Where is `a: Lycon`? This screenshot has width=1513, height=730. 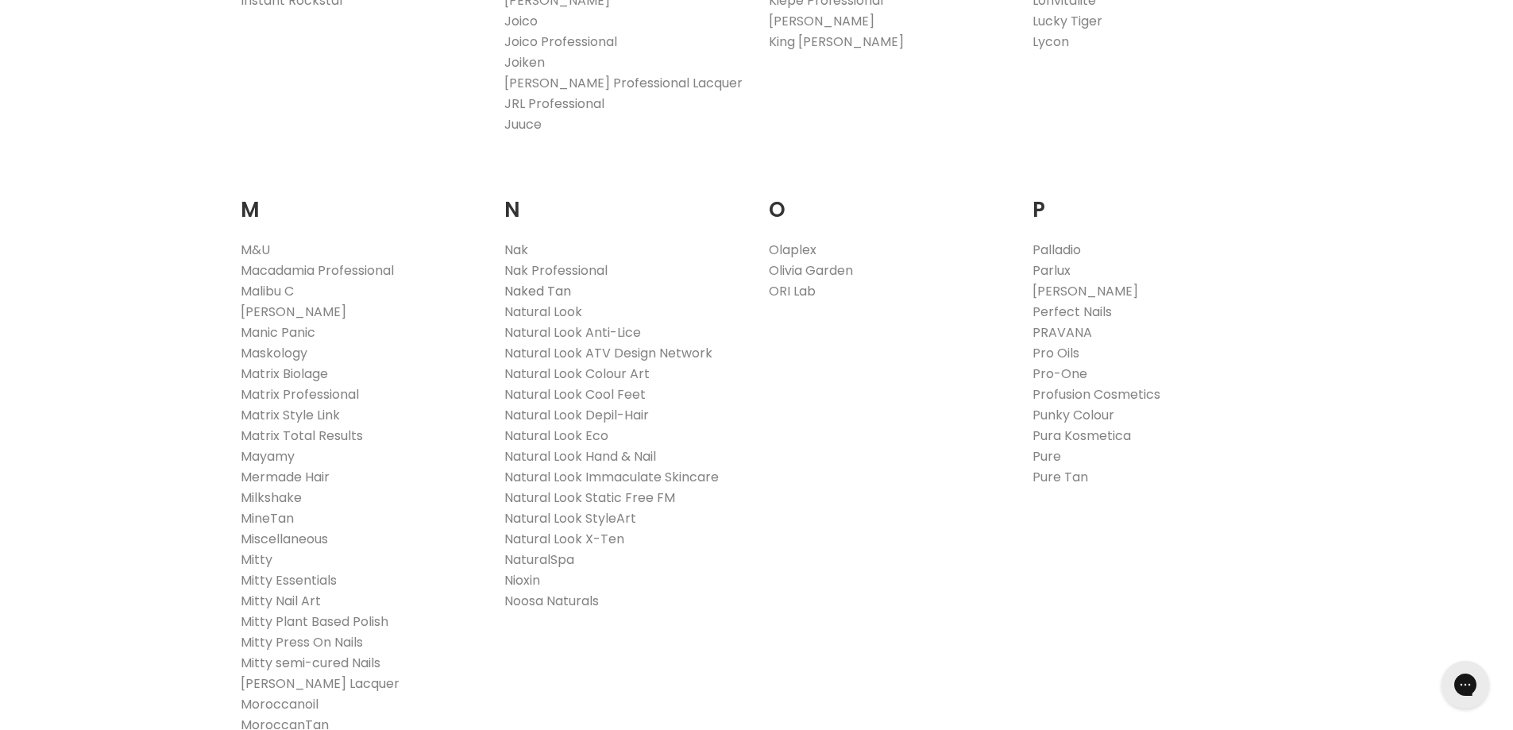
a: Lycon is located at coordinates (1051, 41).